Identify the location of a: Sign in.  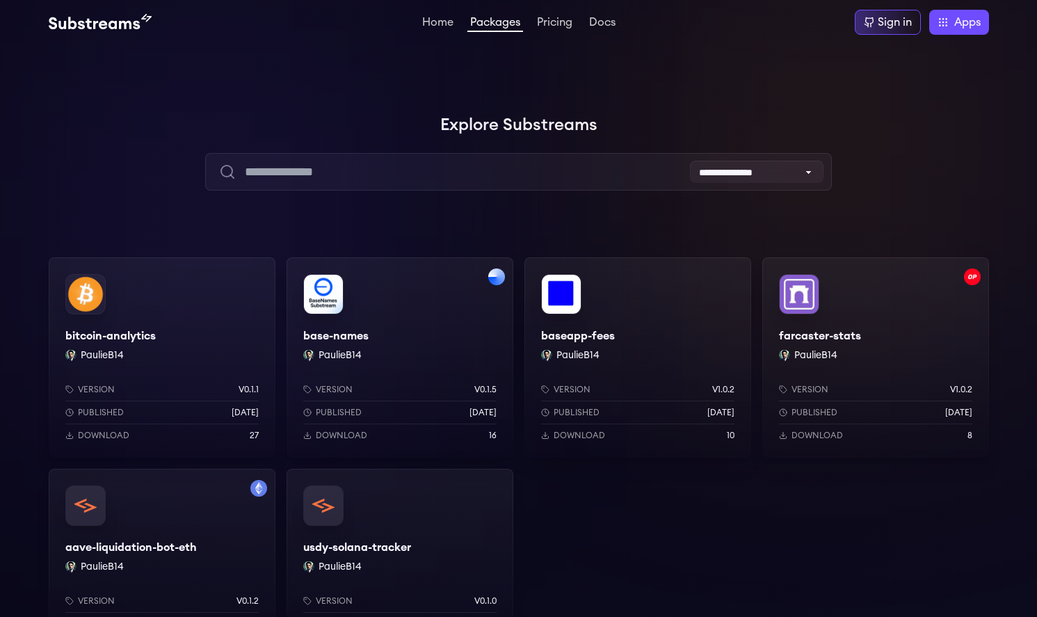
(887, 22).